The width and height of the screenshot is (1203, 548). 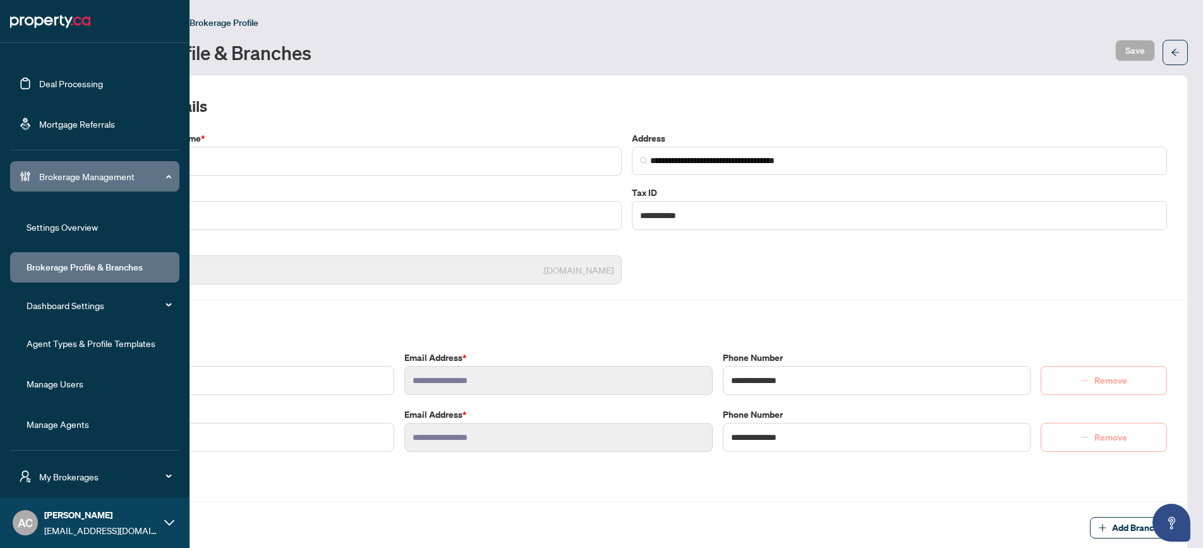 I want to click on label: Primary Contact, so click(x=240, y=358).